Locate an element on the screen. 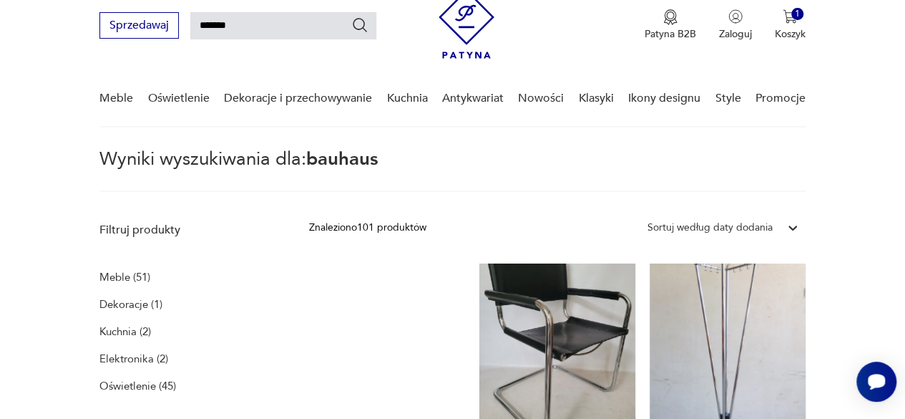 Image resolution: width=905 pixels, height=419 pixels. a: Ikony designu is located at coordinates (664, 98).